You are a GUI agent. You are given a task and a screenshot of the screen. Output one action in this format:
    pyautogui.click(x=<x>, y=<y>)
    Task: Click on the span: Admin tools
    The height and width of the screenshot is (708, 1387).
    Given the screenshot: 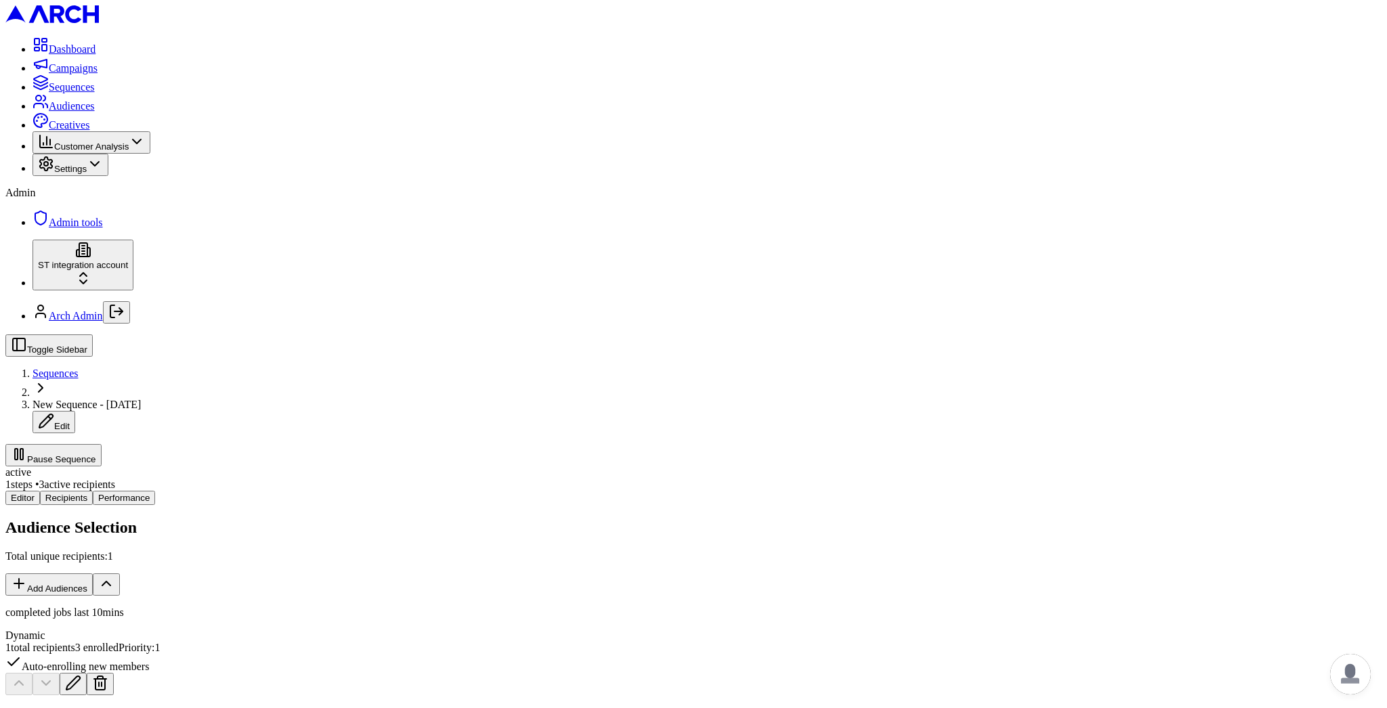 What is the action you would take?
    pyautogui.click(x=76, y=222)
    